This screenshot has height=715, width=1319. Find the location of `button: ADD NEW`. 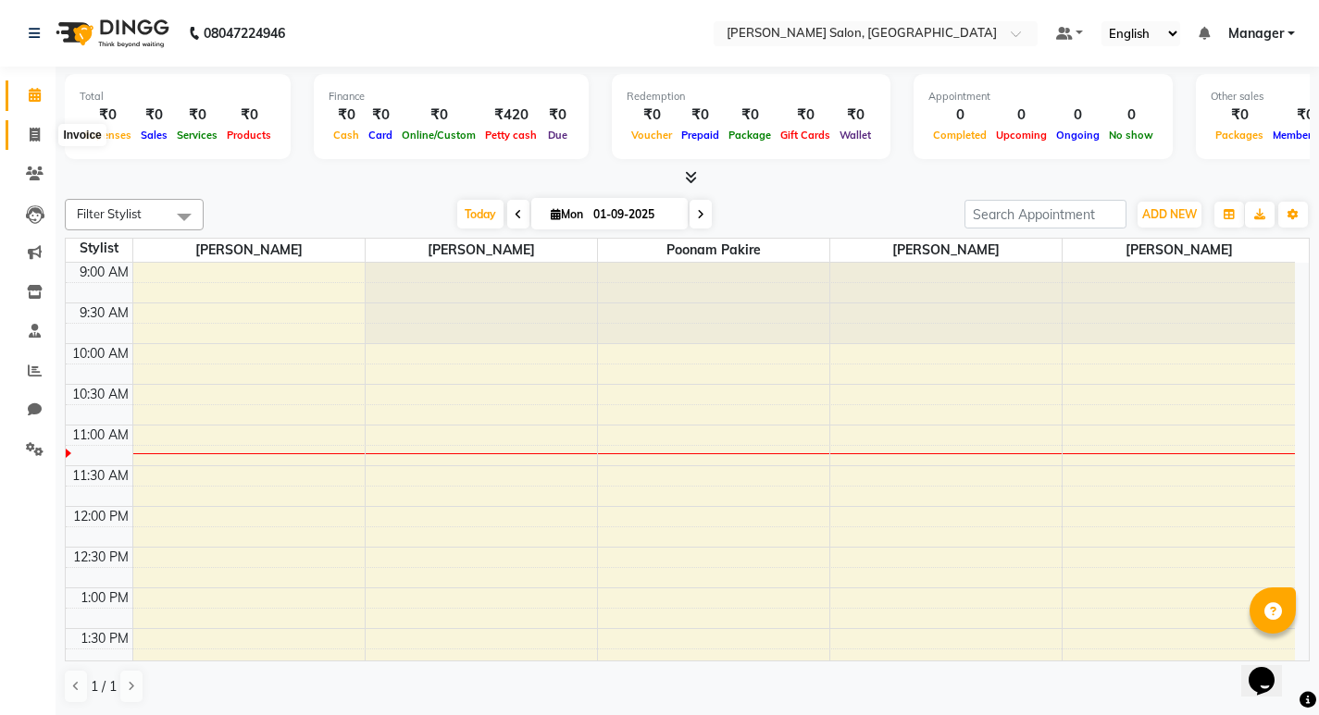

button: ADD NEW is located at coordinates (1169, 215).